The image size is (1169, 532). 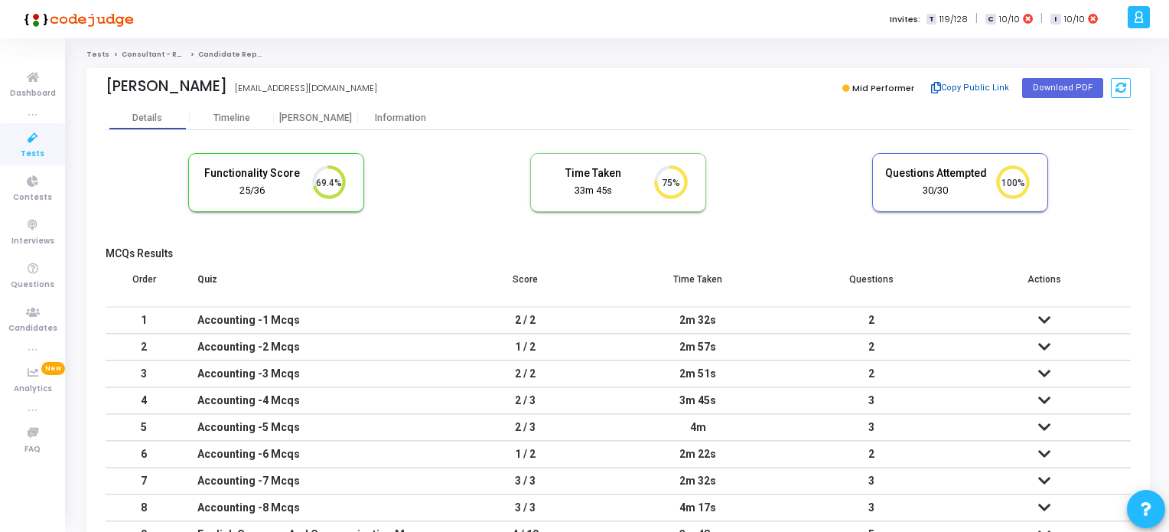 What do you see at coordinates (594, 173) in the screenshot?
I see `h5: Time Taken` at bounding box center [594, 173].